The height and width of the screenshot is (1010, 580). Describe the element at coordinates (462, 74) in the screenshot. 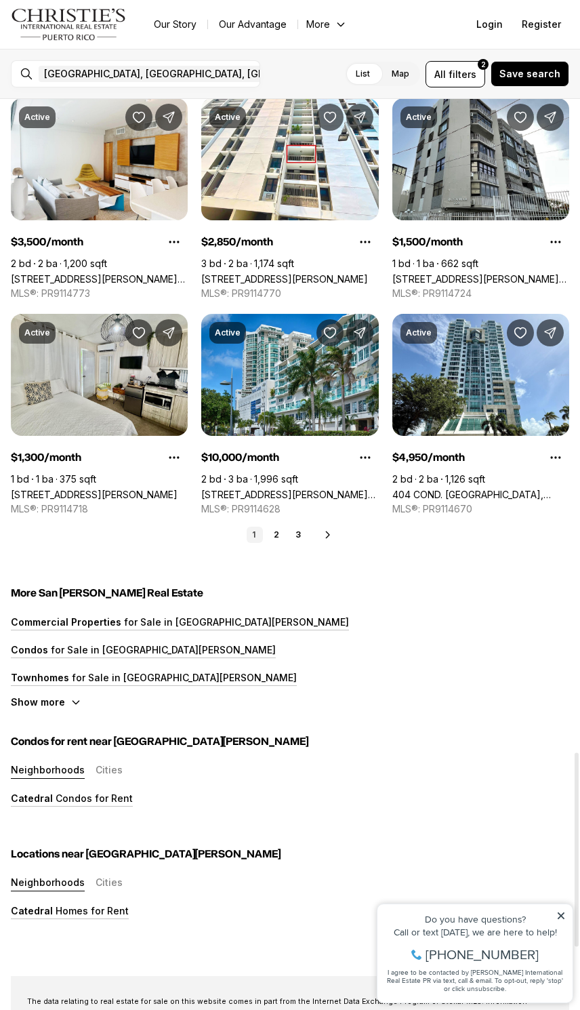

I see `span: filters` at that location.